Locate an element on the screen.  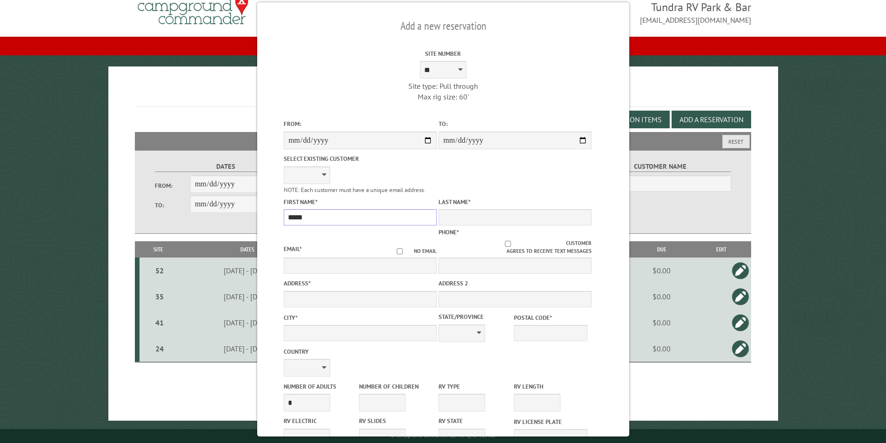
label: RV State is located at coordinates (476, 421).